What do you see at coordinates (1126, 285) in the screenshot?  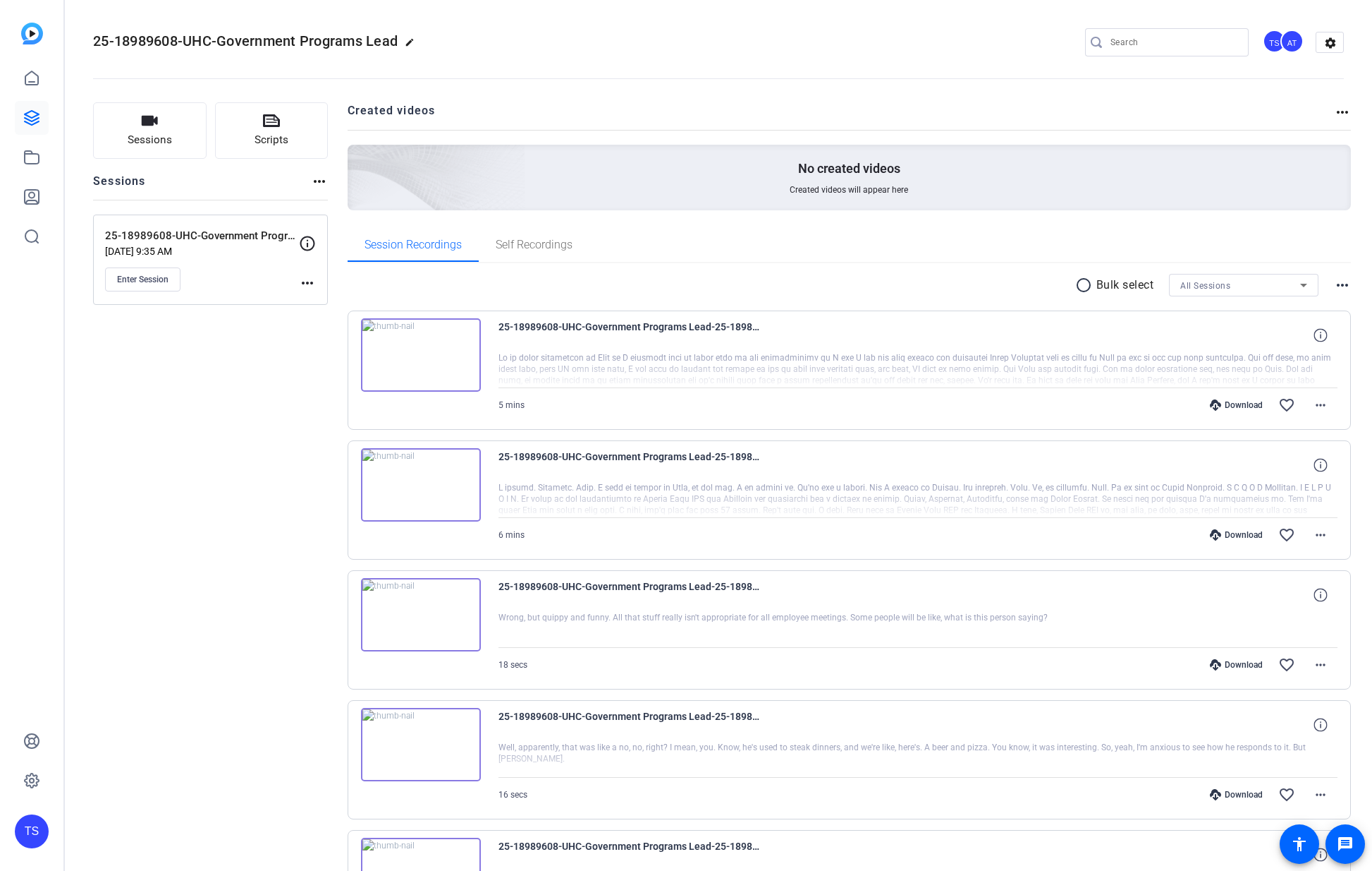 I see `p: Bulk select` at bounding box center [1126, 285].